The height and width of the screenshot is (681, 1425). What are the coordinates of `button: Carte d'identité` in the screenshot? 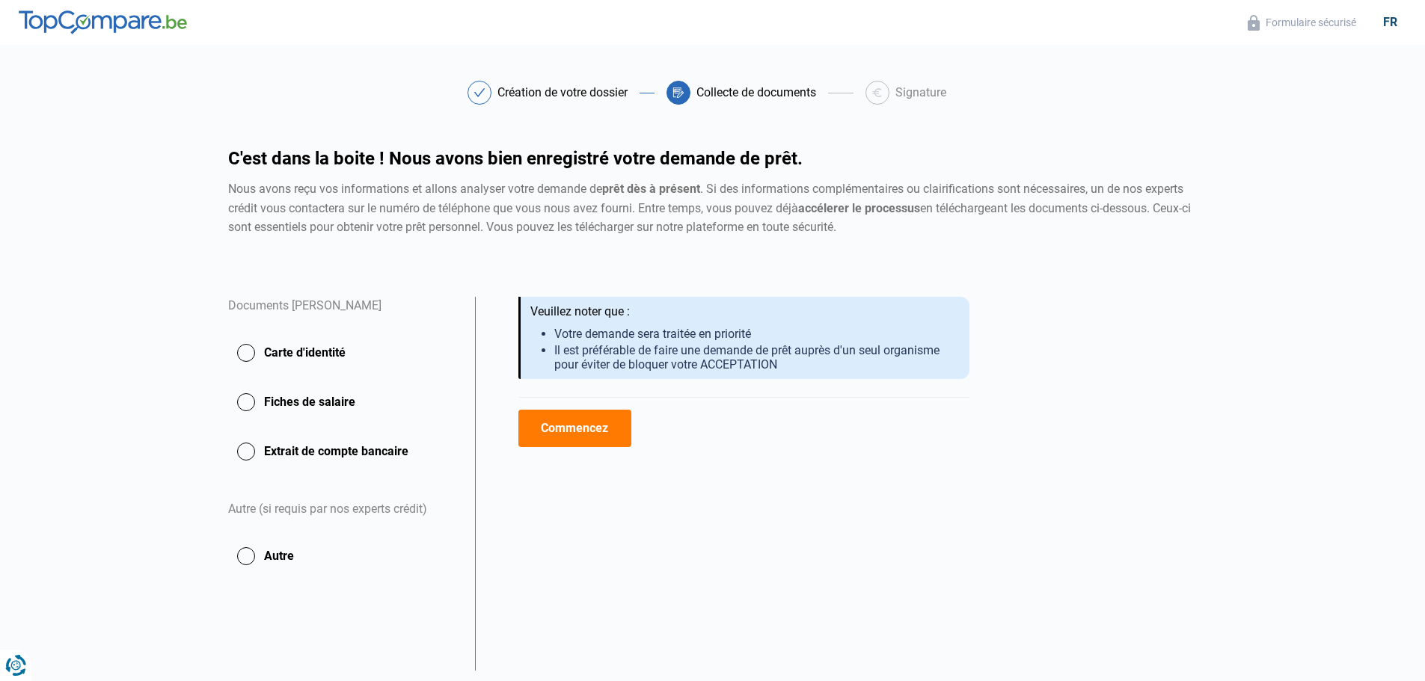 It's located at (343, 353).